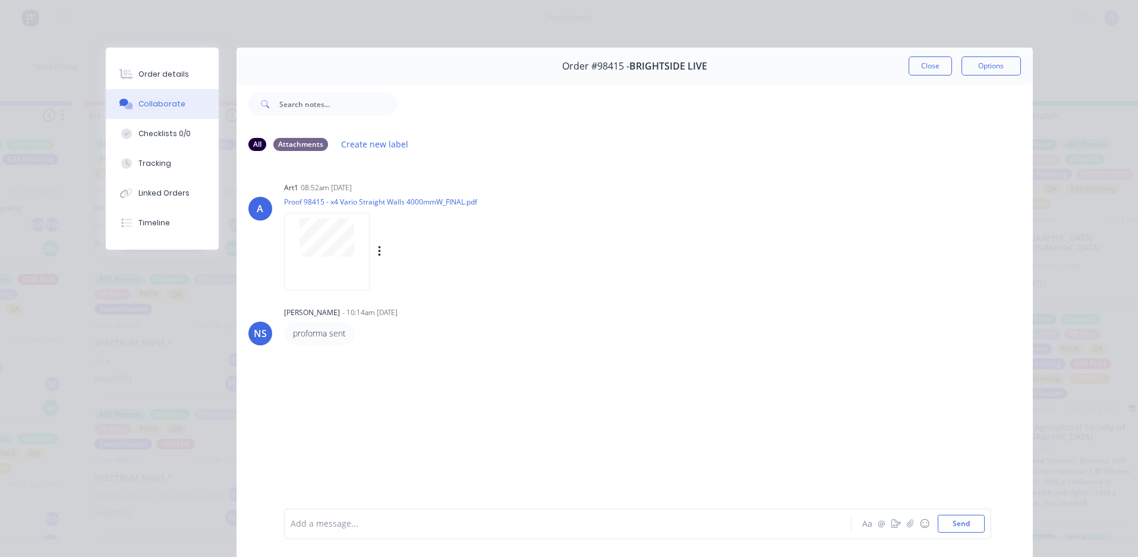 The height and width of the screenshot is (557, 1138). What do you see at coordinates (163, 74) in the screenshot?
I see `div: Order details` at bounding box center [163, 74].